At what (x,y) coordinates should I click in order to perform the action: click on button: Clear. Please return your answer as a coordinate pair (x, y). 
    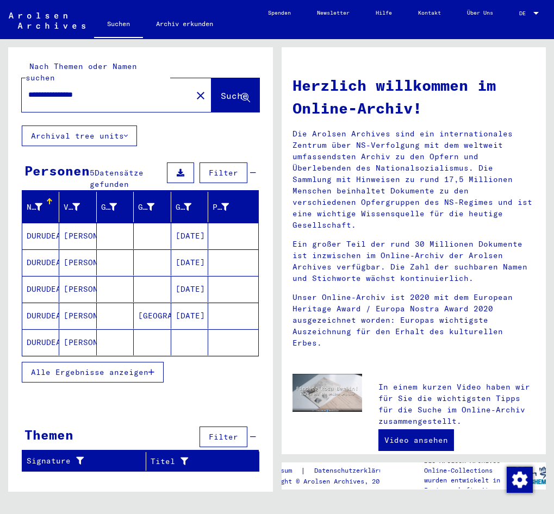
    Looking at the image, I should click on (201, 95).